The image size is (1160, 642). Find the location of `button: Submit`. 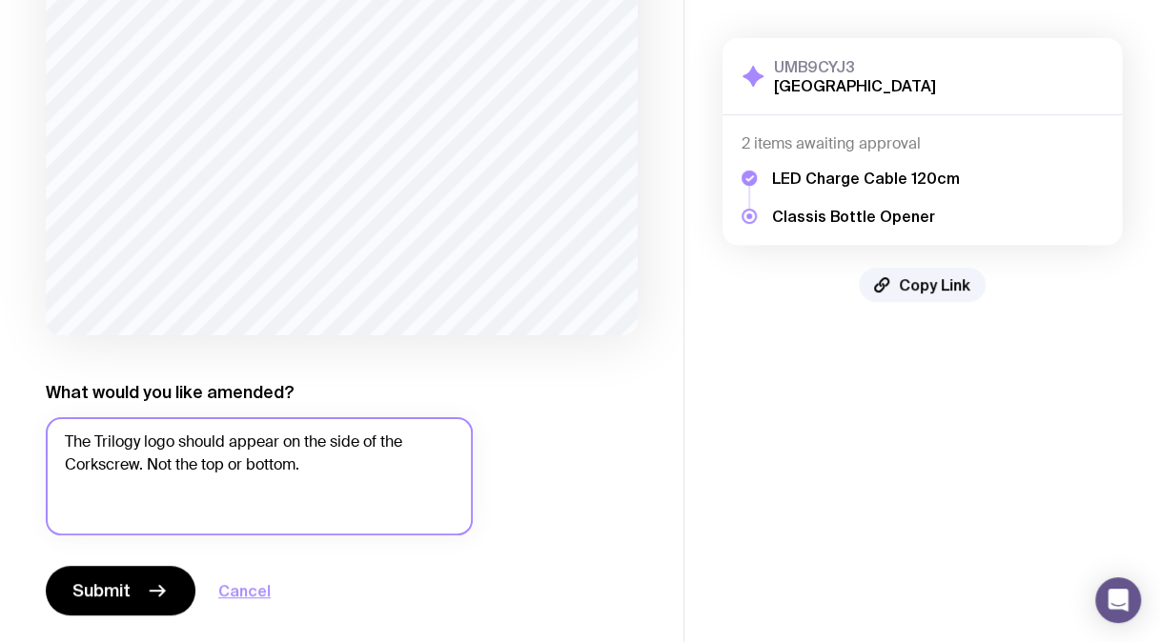

button: Submit is located at coordinates (120, 591).